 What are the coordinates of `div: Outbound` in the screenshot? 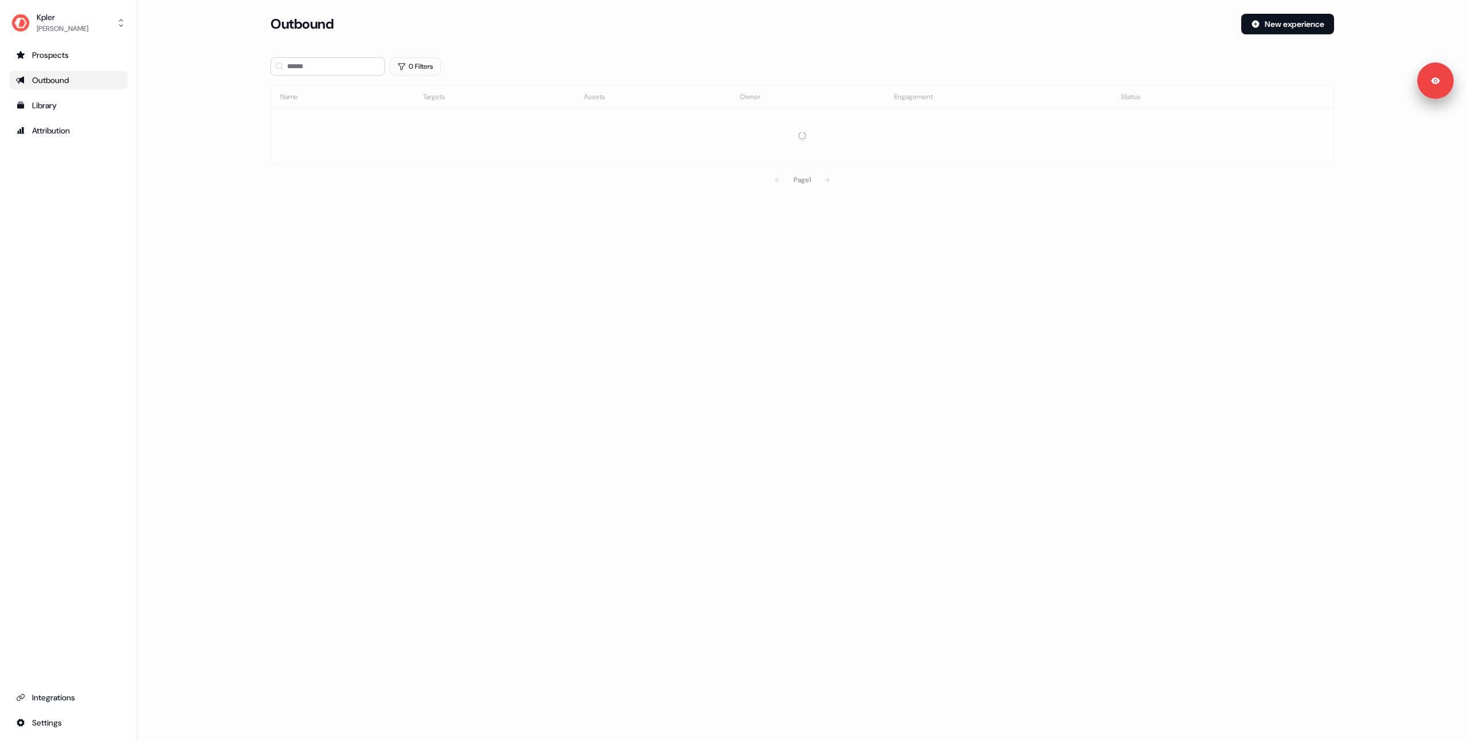 It's located at (68, 80).